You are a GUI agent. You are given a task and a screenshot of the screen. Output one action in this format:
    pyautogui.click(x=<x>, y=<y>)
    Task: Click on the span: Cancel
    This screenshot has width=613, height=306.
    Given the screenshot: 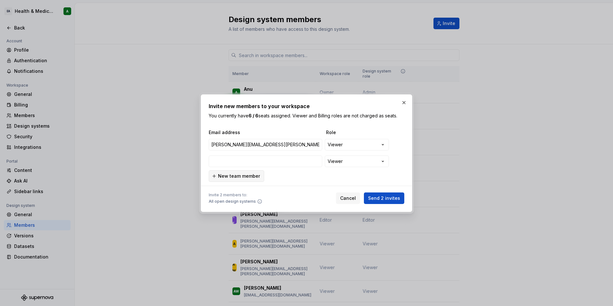 What is the action you would take?
    pyautogui.click(x=348, y=198)
    